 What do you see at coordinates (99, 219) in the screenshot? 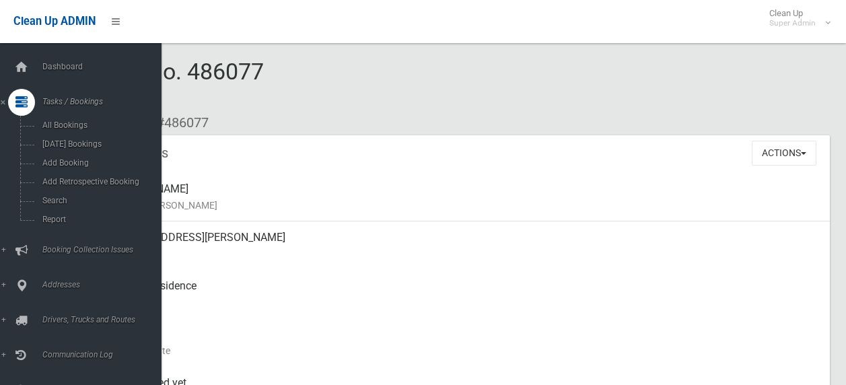
I see `span: Report` at bounding box center [99, 219].